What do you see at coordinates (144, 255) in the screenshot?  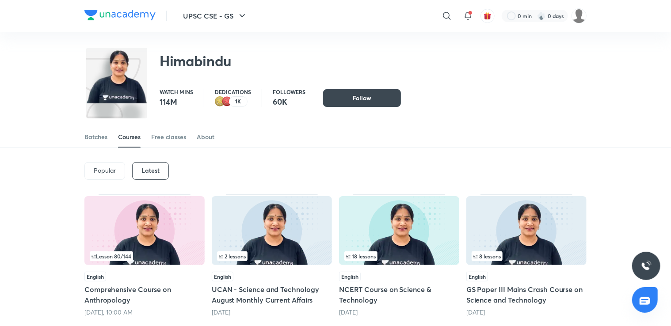 I see `div: Comprehensive Course on Anthropology` at bounding box center [144, 255].